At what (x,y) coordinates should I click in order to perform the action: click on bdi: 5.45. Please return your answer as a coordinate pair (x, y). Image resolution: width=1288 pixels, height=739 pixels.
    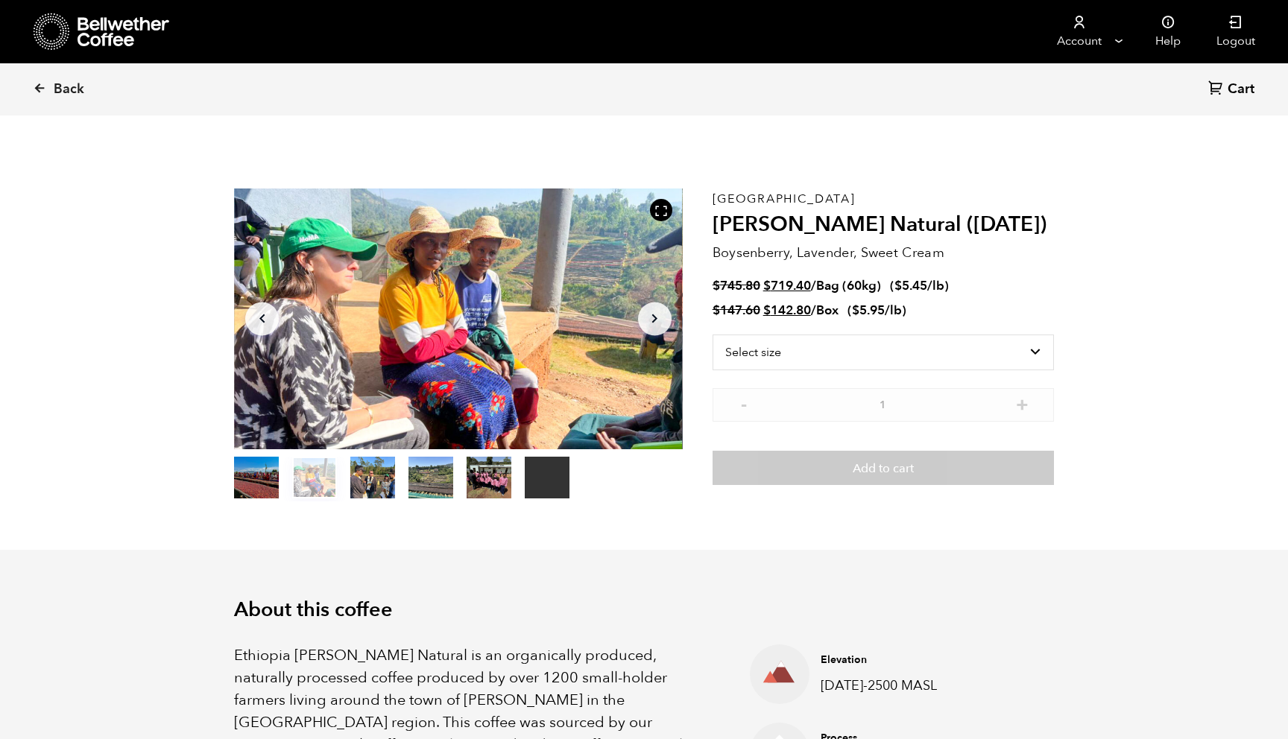
    Looking at the image, I should click on (911, 285).